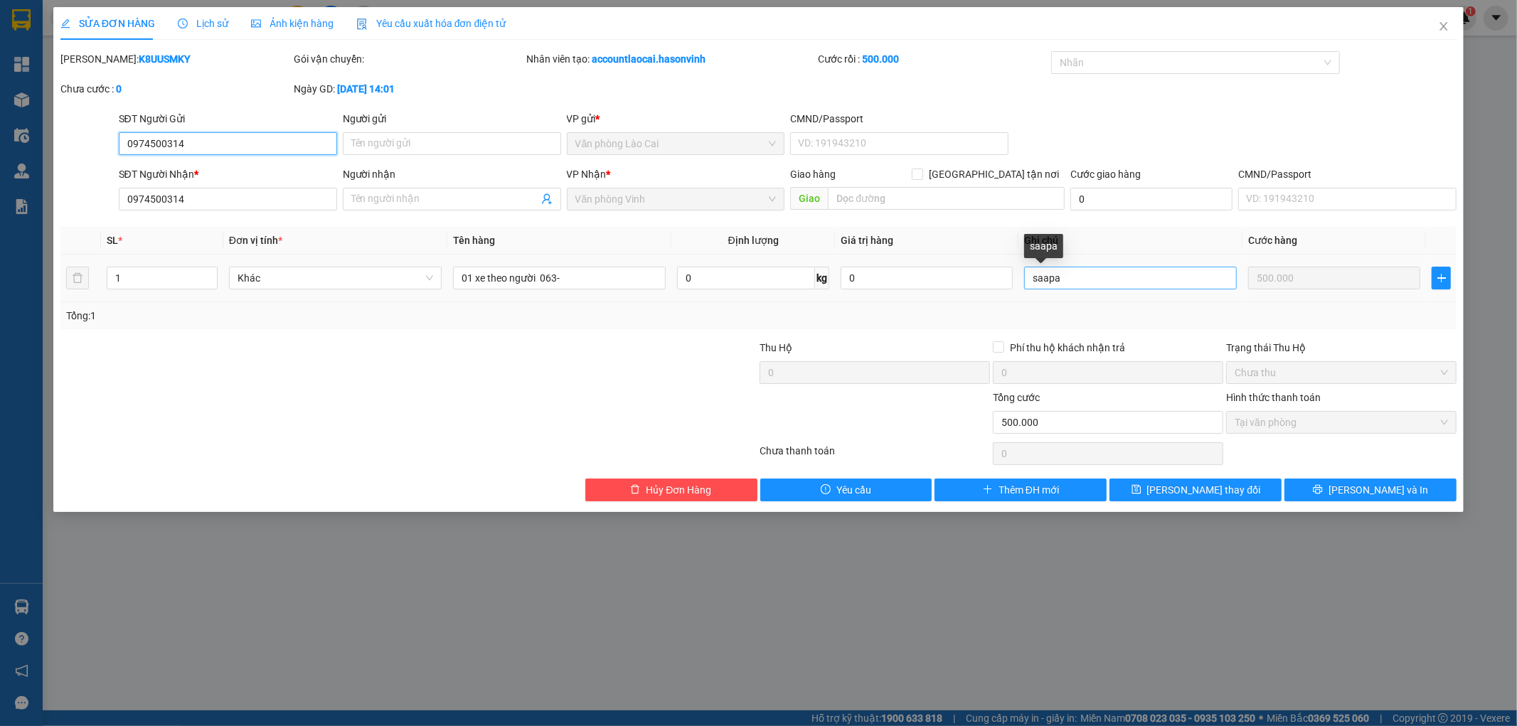 The image size is (1517, 726). What do you see at coordinates (933, 59) in the screenshot?
I see `div: Cước rồi :` at bounding box center [933, 59].